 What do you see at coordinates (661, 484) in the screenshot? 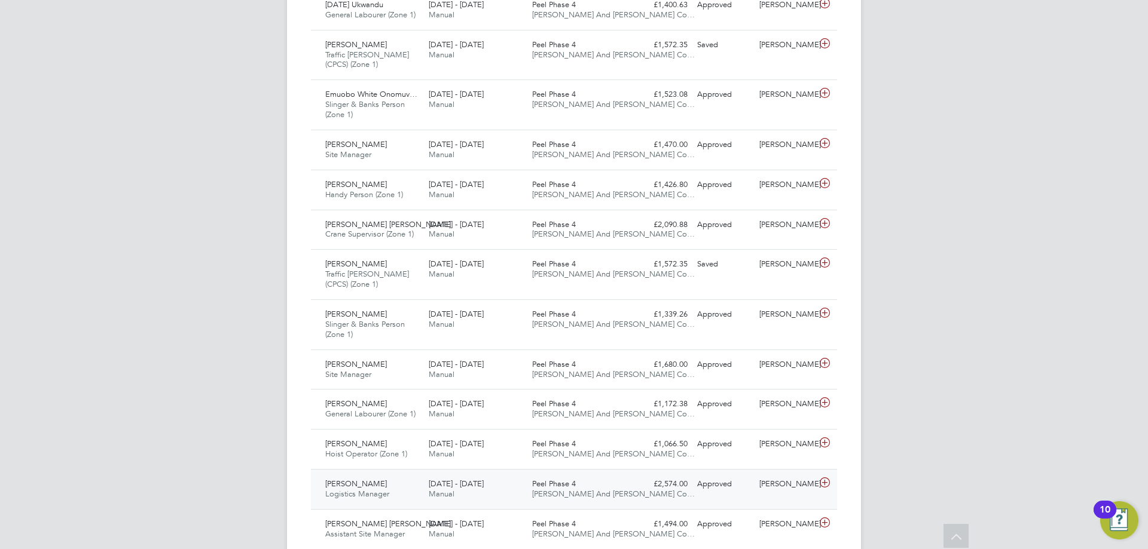
I see `div: £2,574.00` at bounding box center [661, 484].